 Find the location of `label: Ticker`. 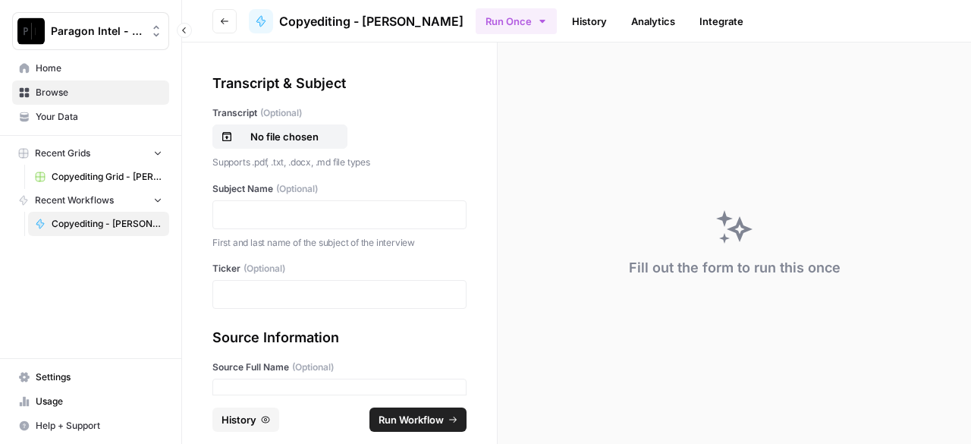

label: Ticker is located at coordinates (339, 268).